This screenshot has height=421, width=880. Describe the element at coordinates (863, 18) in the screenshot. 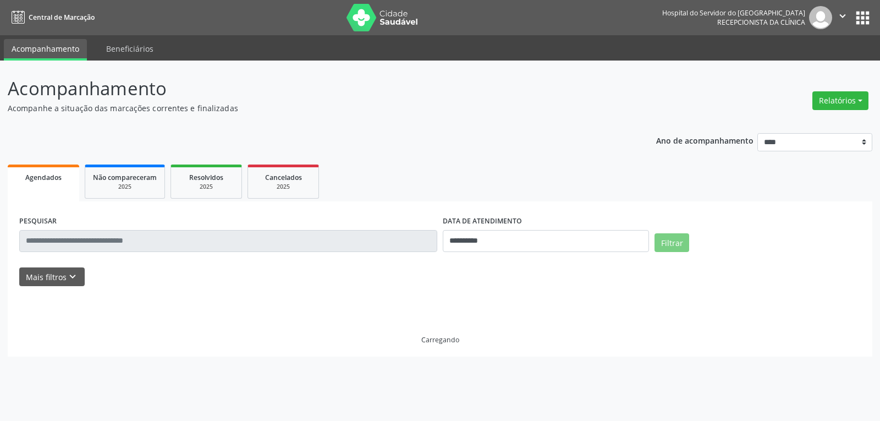

I see `button: apps` at that location.